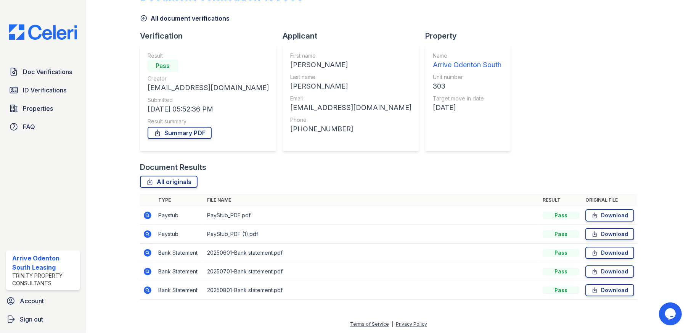  What do you see at coordinates (372, 215) in the screenshot?
I see `td: PayStub_PDF.pdf` at bounding box center [372, 215].